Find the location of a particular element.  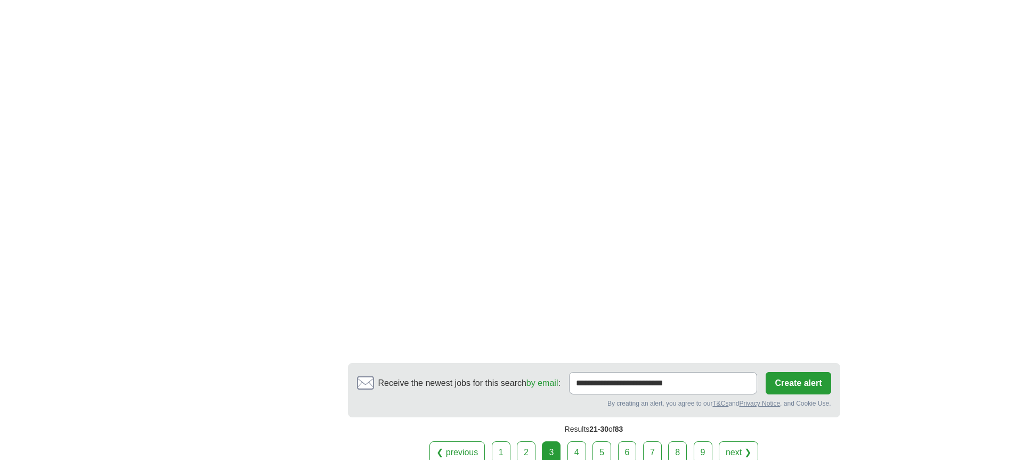

a: by email is located at coordinates (543, 383).